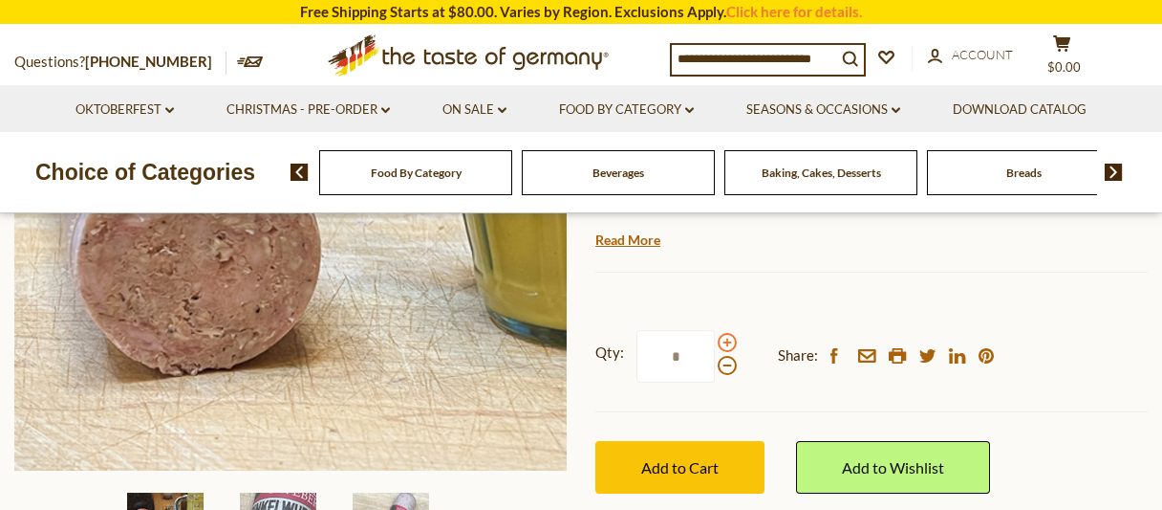  What do you see at coordinates (299, 172) in the screenshot?
I see `img: previous arrow` at bounding box center [299, 172].